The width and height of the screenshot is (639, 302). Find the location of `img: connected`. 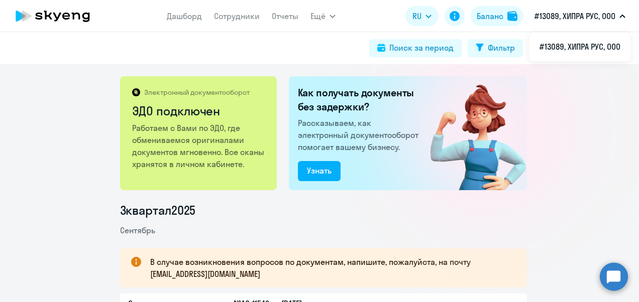

img: connected is located at coordinates (470, 133).